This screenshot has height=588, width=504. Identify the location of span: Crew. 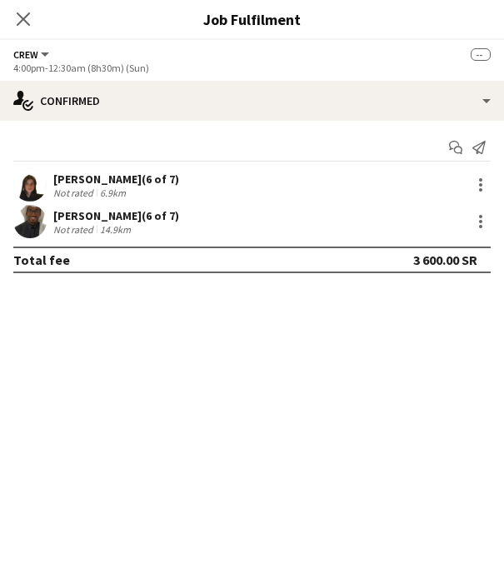
(26, 54).